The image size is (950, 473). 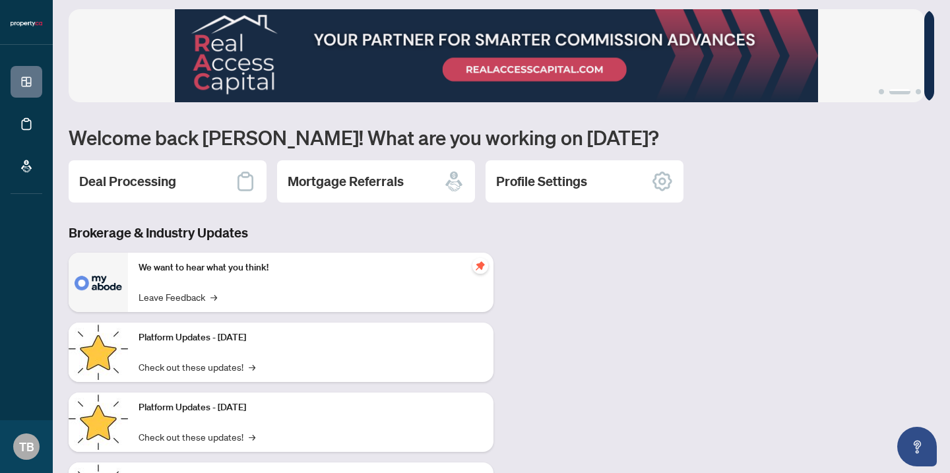 I want to click on h2: Profile Settings, so click(x=541, y=181).